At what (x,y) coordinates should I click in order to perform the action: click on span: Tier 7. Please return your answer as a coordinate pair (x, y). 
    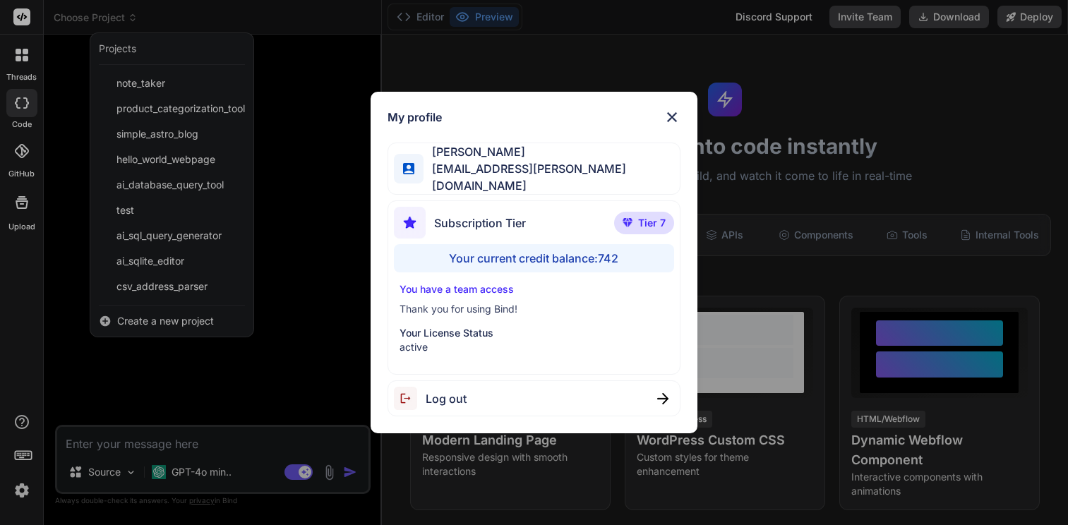
    Looking at the image, I should click on (652, 223).